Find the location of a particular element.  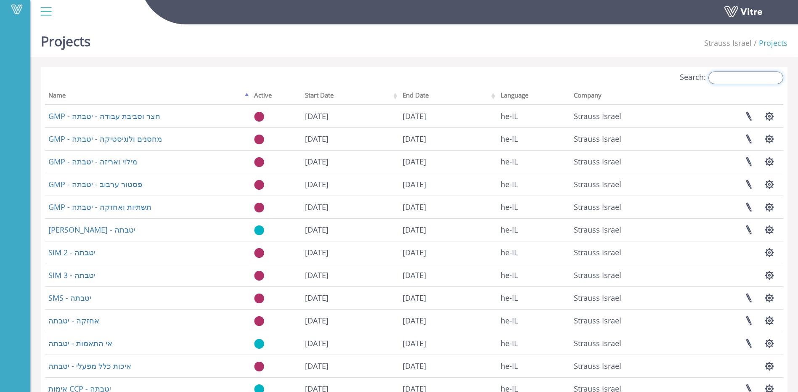

input: Search: is located at coordinates (746, 78).